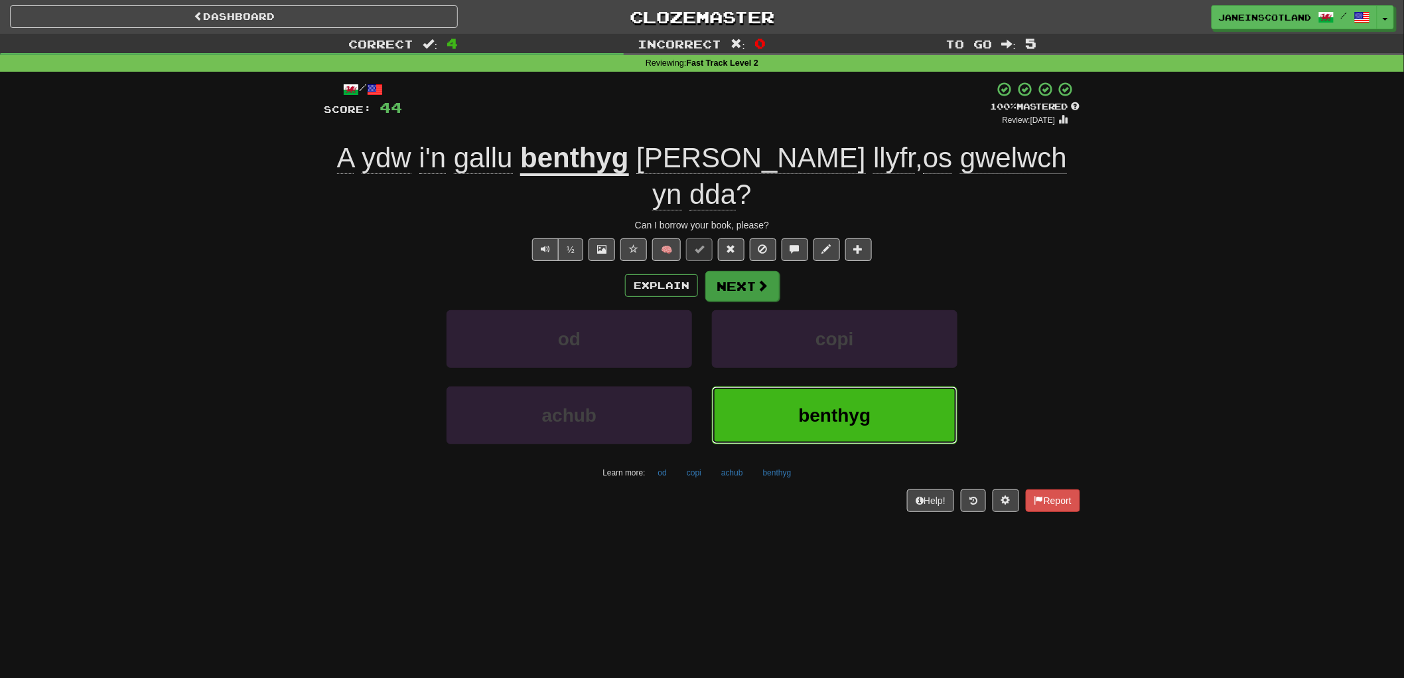 The width and height of the screenshot is (1404, 678). I want to click on button: Explain, so click(662, 285).